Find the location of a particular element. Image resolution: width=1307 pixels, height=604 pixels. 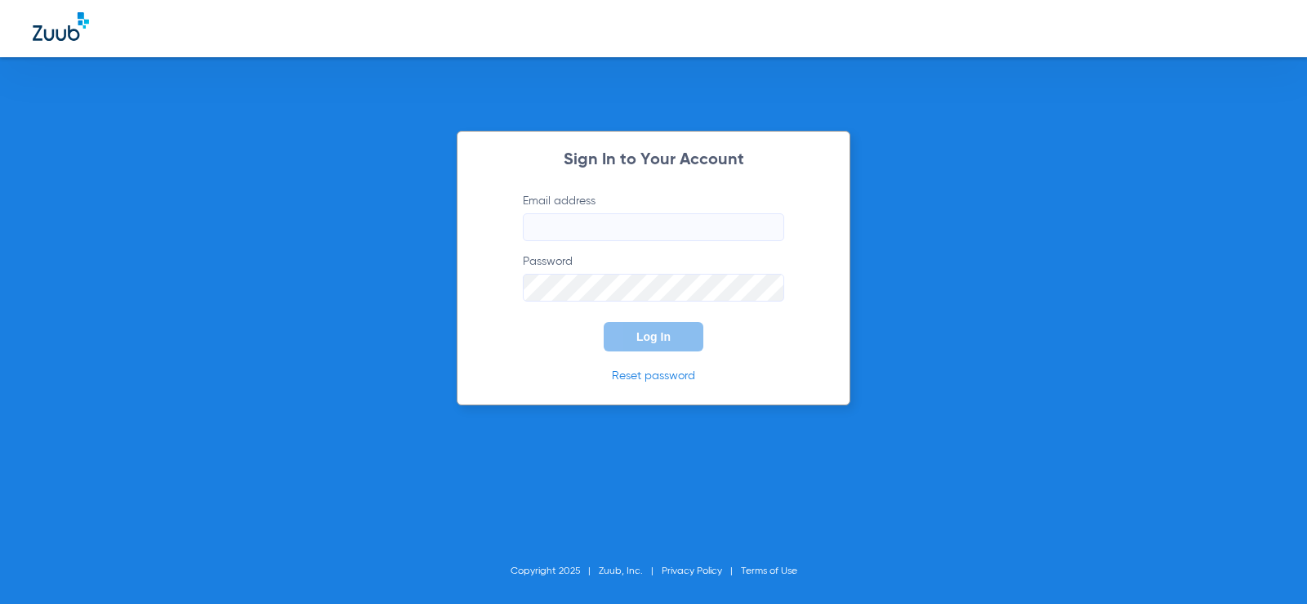

button: Log In is located at coordinates (654, 337).